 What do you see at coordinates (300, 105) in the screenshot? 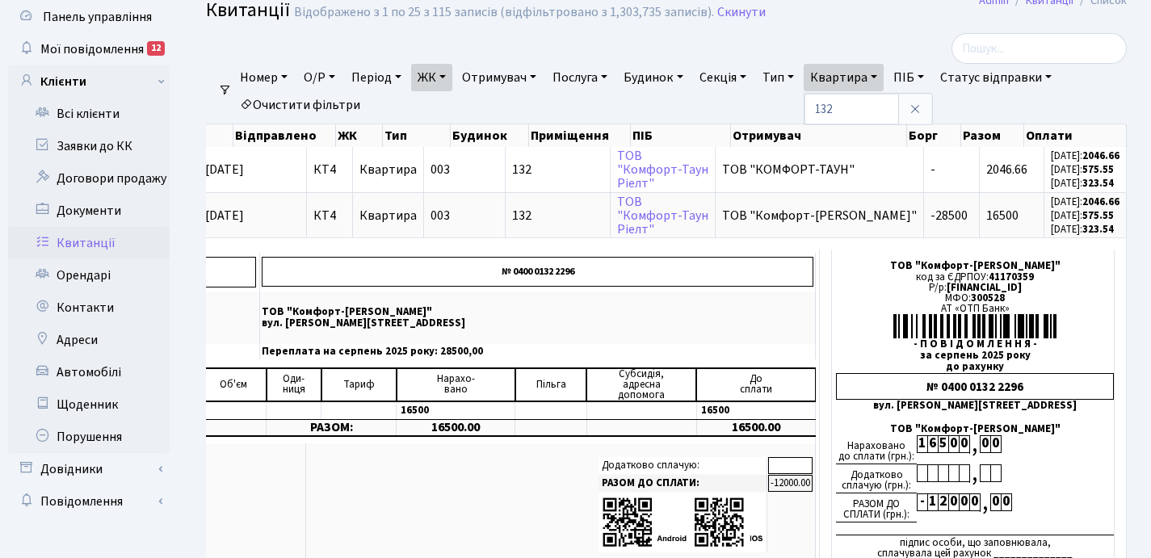
I see `a: Очистити фільтри` at bounding box center [300, 105].